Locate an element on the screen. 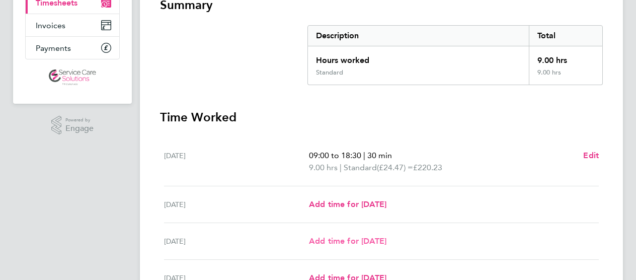  span: Engage is located at coordinates (80, 128).